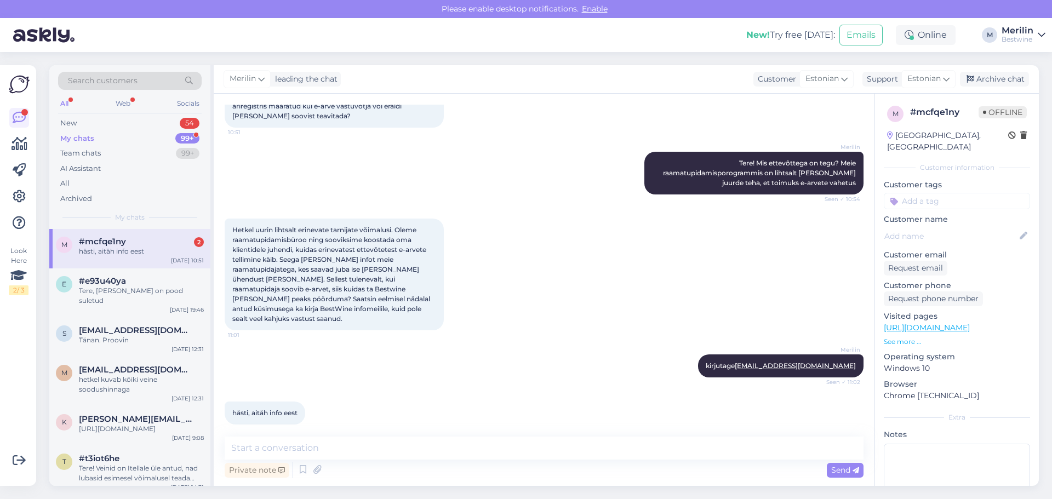 Image resolution: width=1052 pixels, height=499 pixels. Describe the element at coordinates (64, 422) in the screenshot. I see `span: k` at that location.